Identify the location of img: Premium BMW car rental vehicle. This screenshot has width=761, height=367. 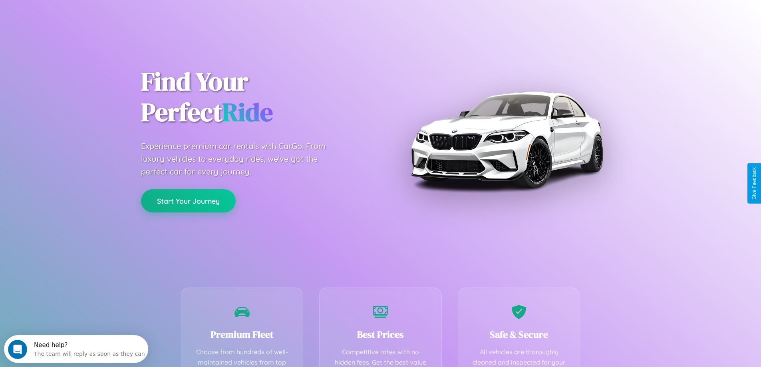
(507, 140).